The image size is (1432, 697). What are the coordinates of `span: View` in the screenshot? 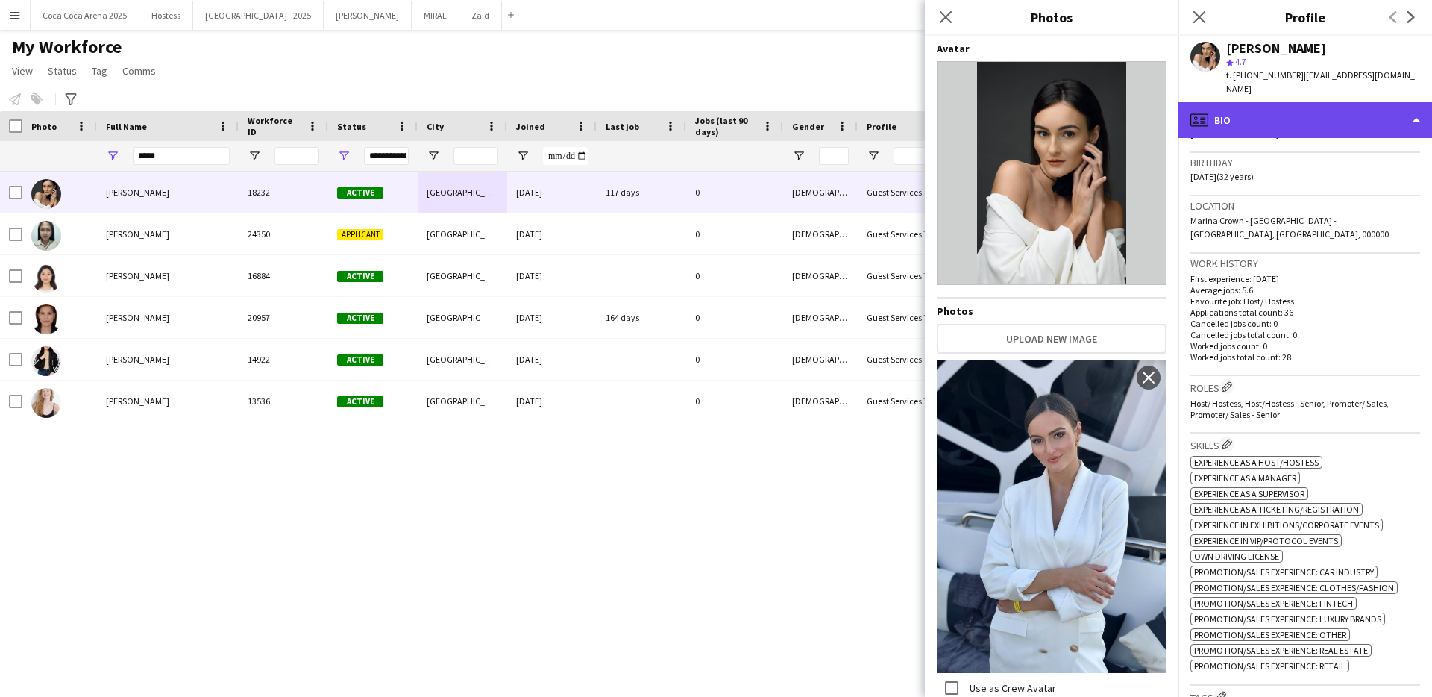 It's located at (22, 71).